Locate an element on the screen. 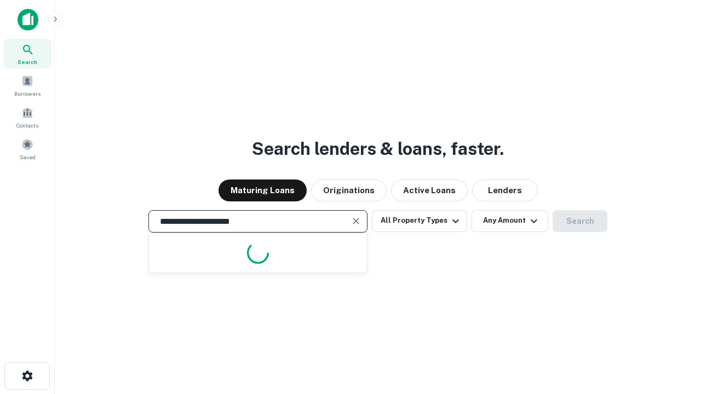 This screenshot has width=701, height=394. div: Saved is located at coordinates (27, 149).